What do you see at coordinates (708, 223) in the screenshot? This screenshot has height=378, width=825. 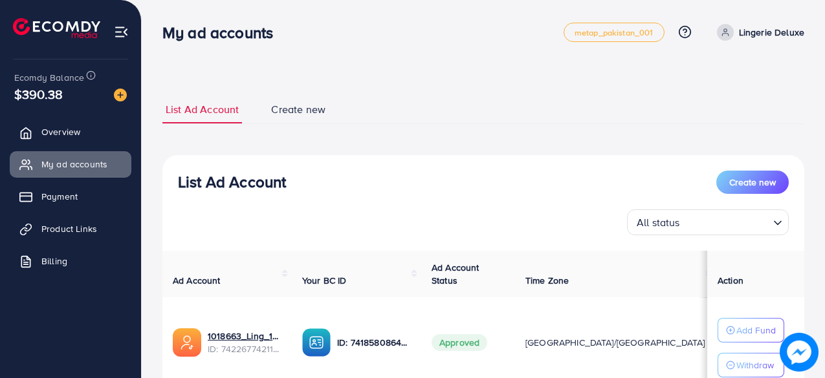 I see `div: Search for option` at bounding box center [708, 223].